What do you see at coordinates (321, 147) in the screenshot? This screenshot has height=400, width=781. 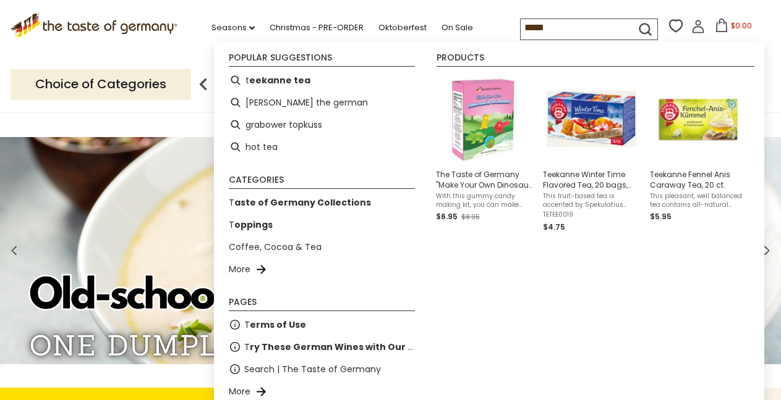 I see `li: hot tea` at bounding box center [321, 147].